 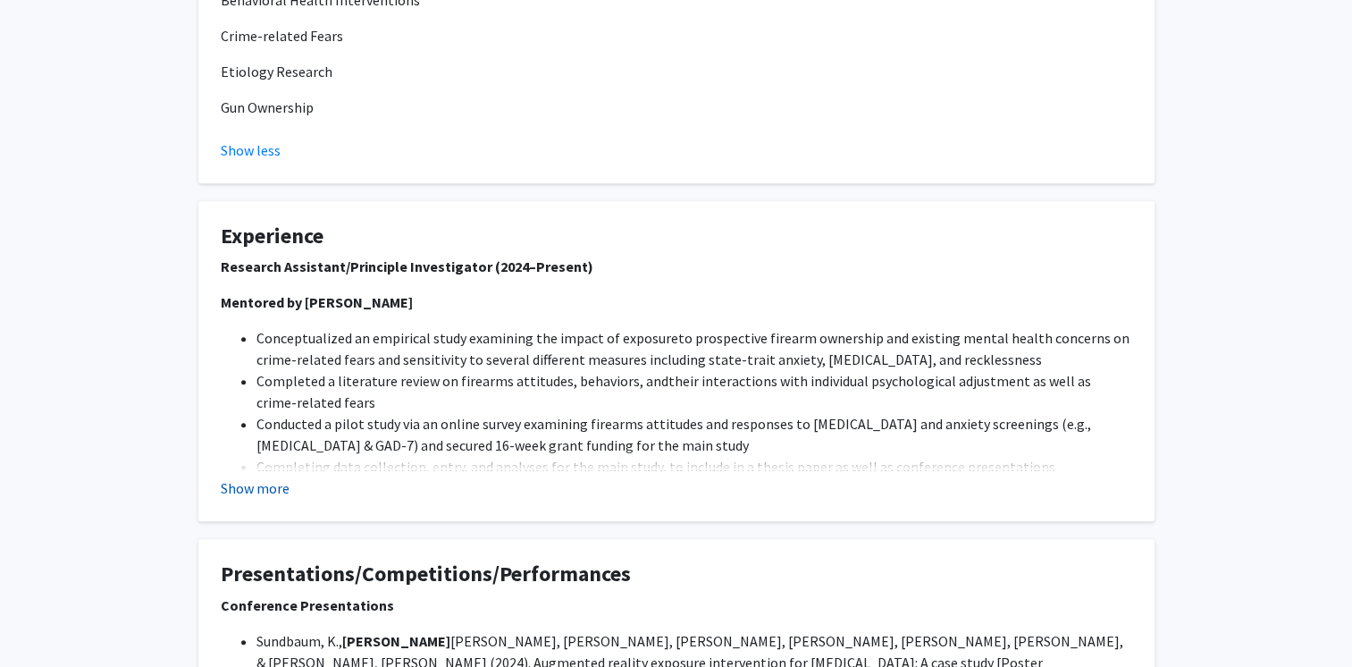 What do you see at coordinates (255, 488) in the screenshot?
I see `button: Show more` at bounding box center [255, 488].